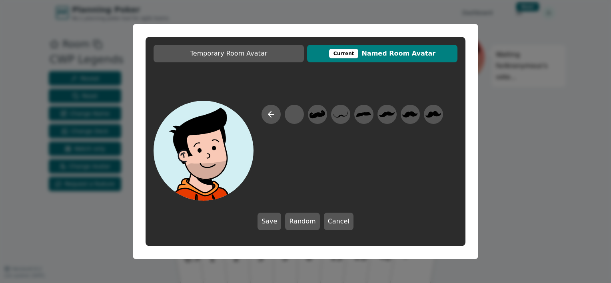 The height and width of the screenshot is (283, 611). What do you see at coordinates (382, 54) in the screenshot?
I see `button: CurrentNamed Room Avatar` at bounding box center [382, 54].